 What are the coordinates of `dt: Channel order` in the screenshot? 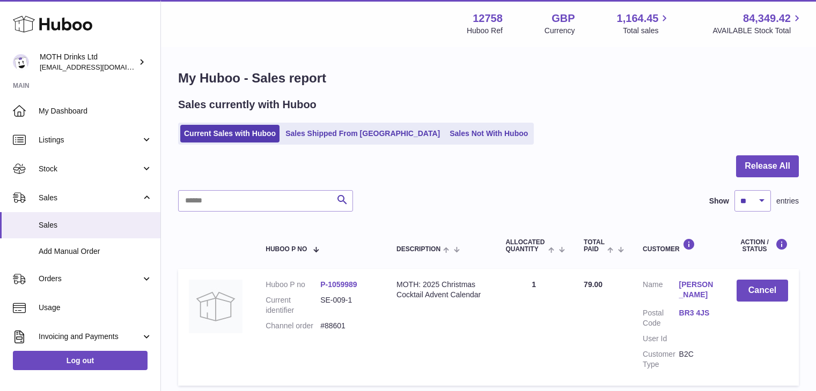 It's located at (293, 326).